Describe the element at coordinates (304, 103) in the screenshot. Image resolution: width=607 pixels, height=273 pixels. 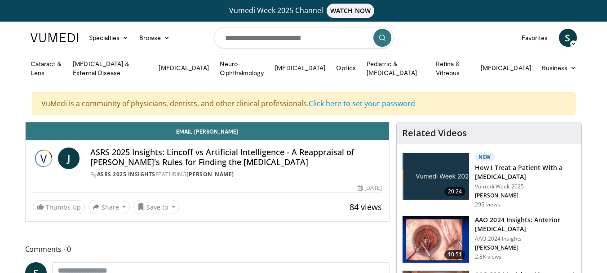
I see `div: VuMedi is a community of physicians, dentists, and other clinical professionals.` at that location.